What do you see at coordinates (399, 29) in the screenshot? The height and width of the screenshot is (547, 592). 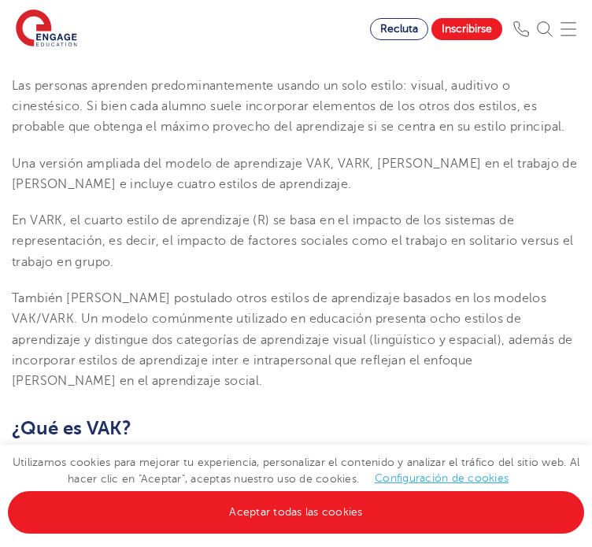 I see `a: Recluta` at bounding box center [399, 29].